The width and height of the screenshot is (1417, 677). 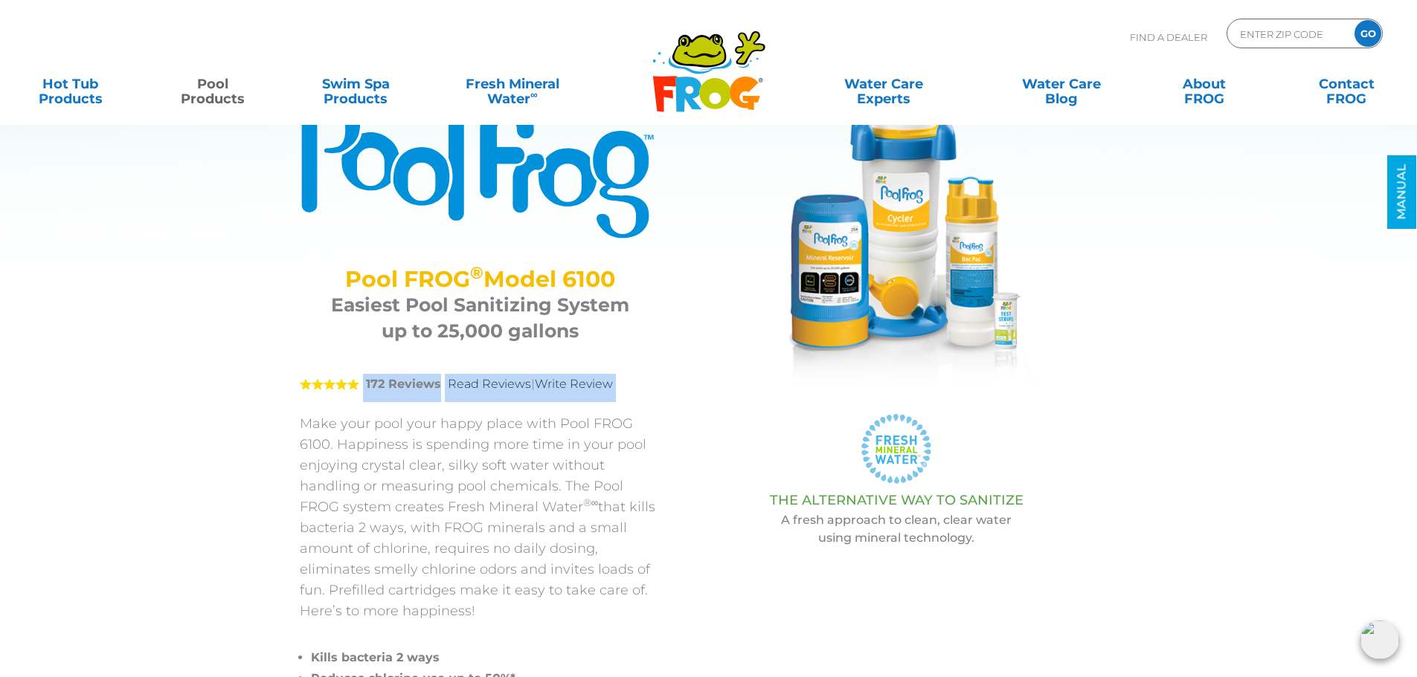 What do you see at coordinates (1368, 33) in the screenshot?
I see `input: GO` at bounding box center [1368, 33].